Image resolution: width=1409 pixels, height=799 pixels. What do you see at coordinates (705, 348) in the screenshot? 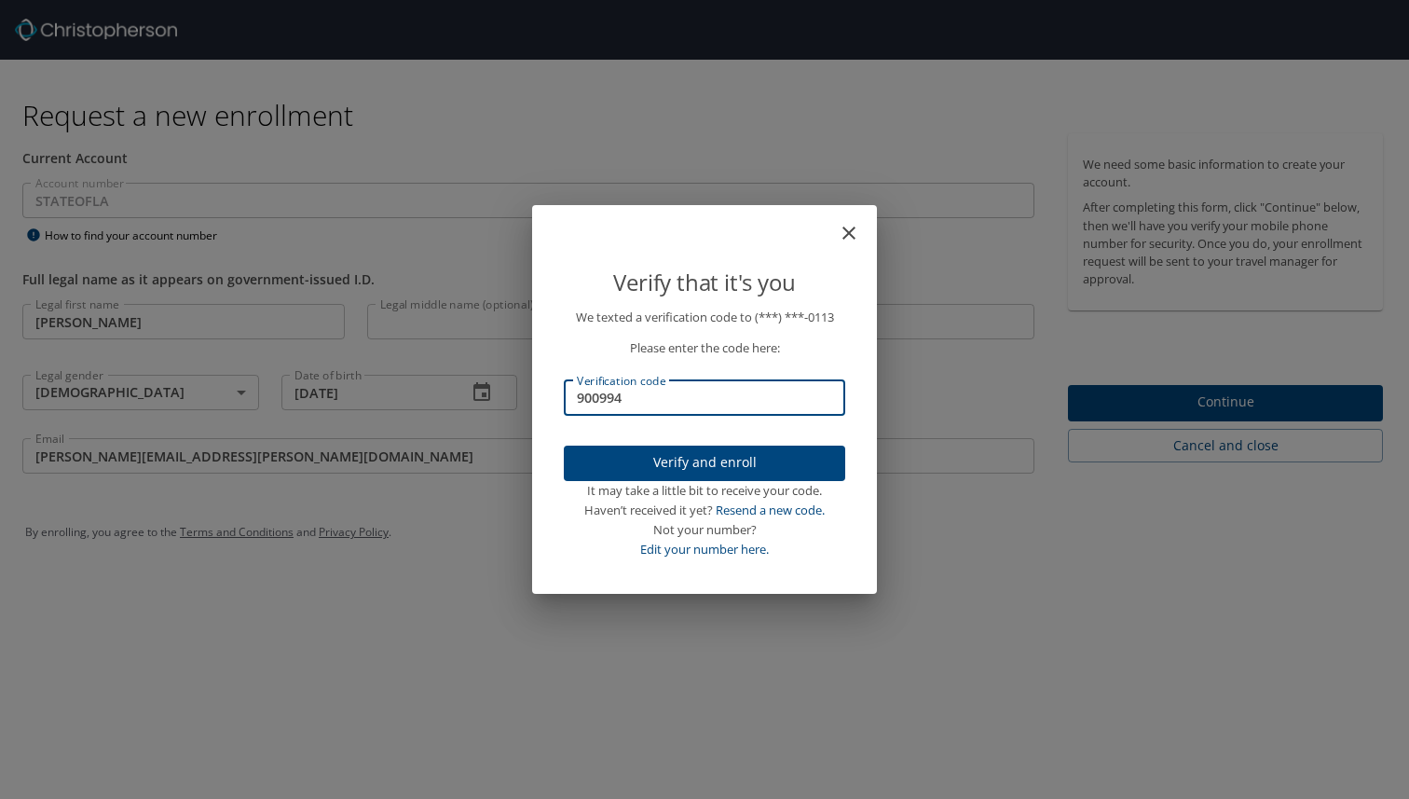
I see `p: Please enter the code here:` at bounding box center [705, 348].